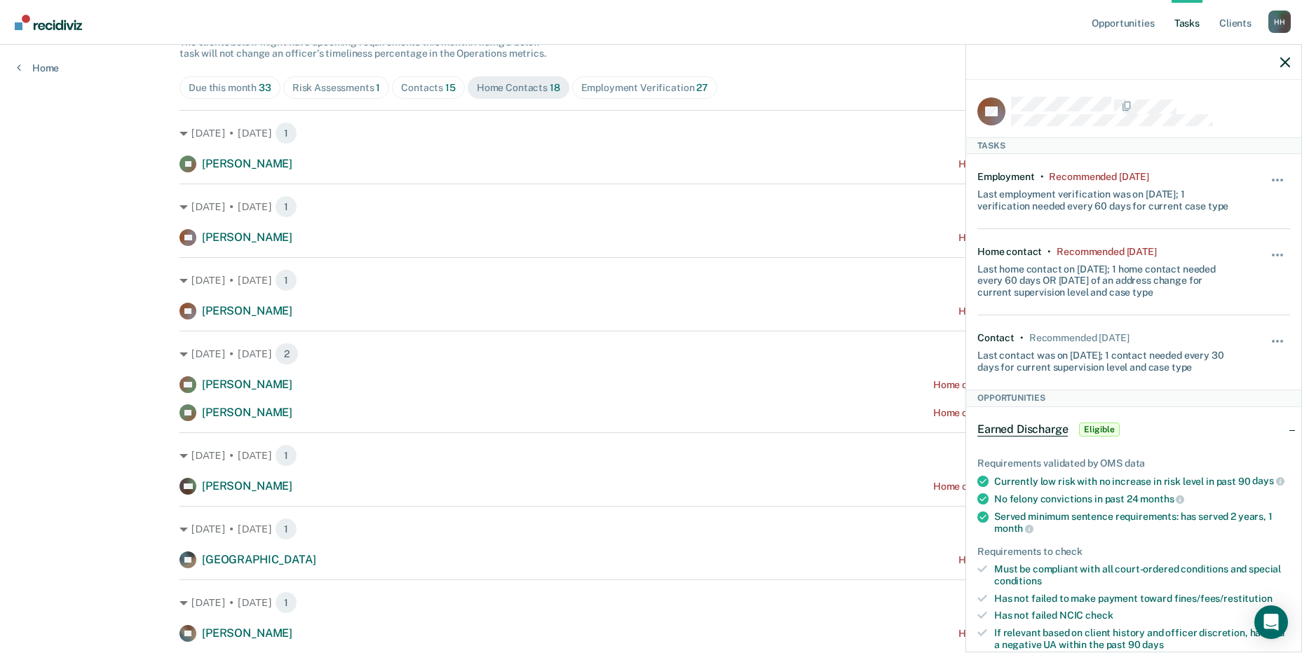 This screenshot has width=1302, height=653. I want to click on div: If relevant based on client history and officer discretion, has had a negative UA within the past 90, so click(1142, 639).